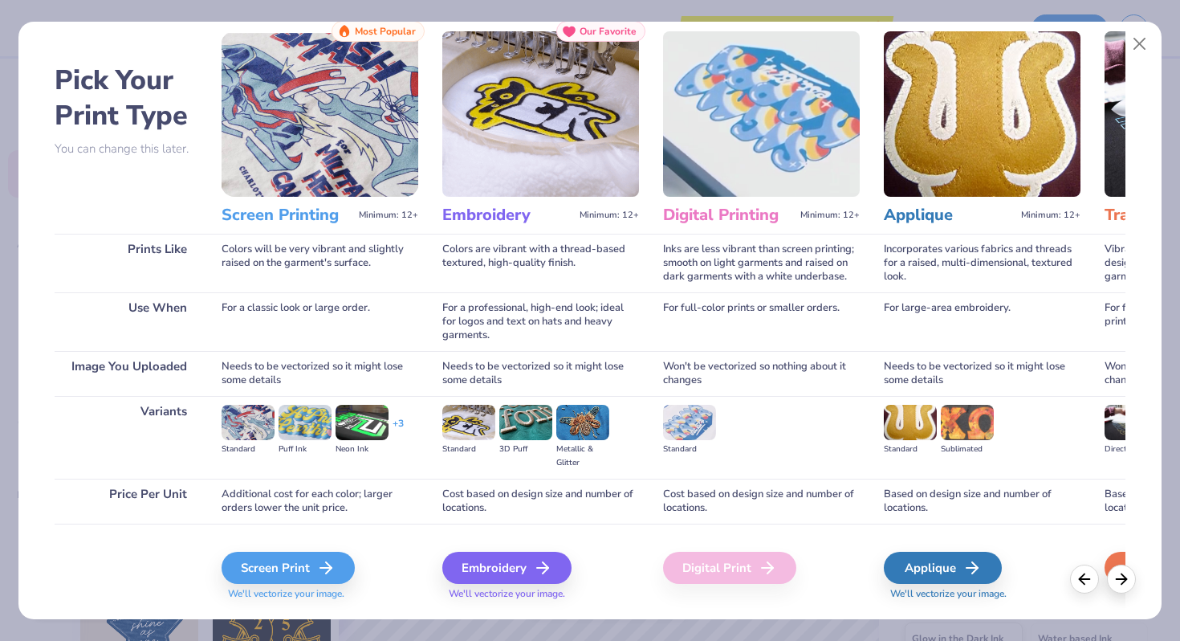 The height and width of the screenshot is (641, 1180). What do you see at coordinates (507, 215) in the screenshot?
I see `h3: Embroidery` at bounding box center [507, 215].